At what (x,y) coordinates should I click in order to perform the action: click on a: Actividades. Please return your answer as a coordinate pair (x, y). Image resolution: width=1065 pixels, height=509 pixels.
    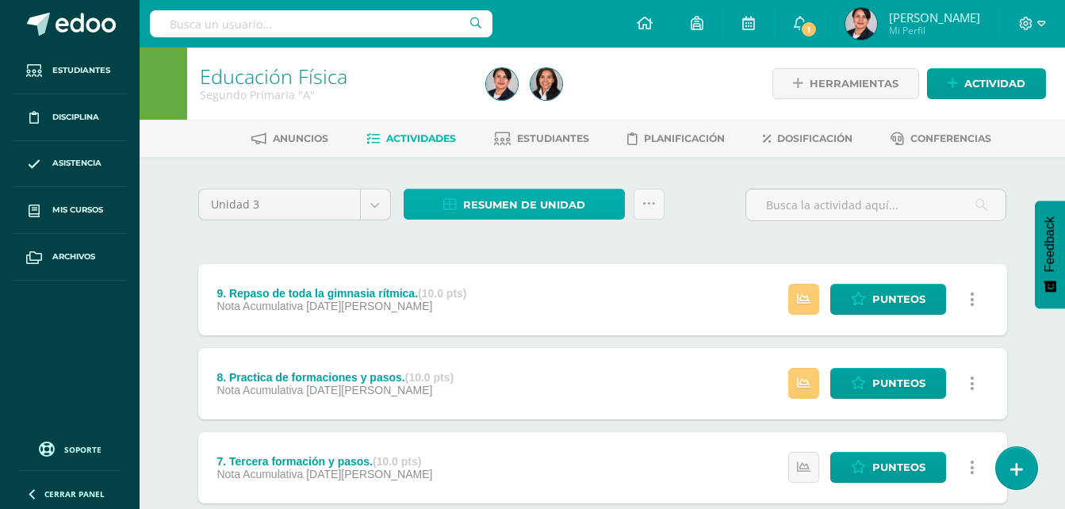
    Looking at the image, I should click on (411, 139).